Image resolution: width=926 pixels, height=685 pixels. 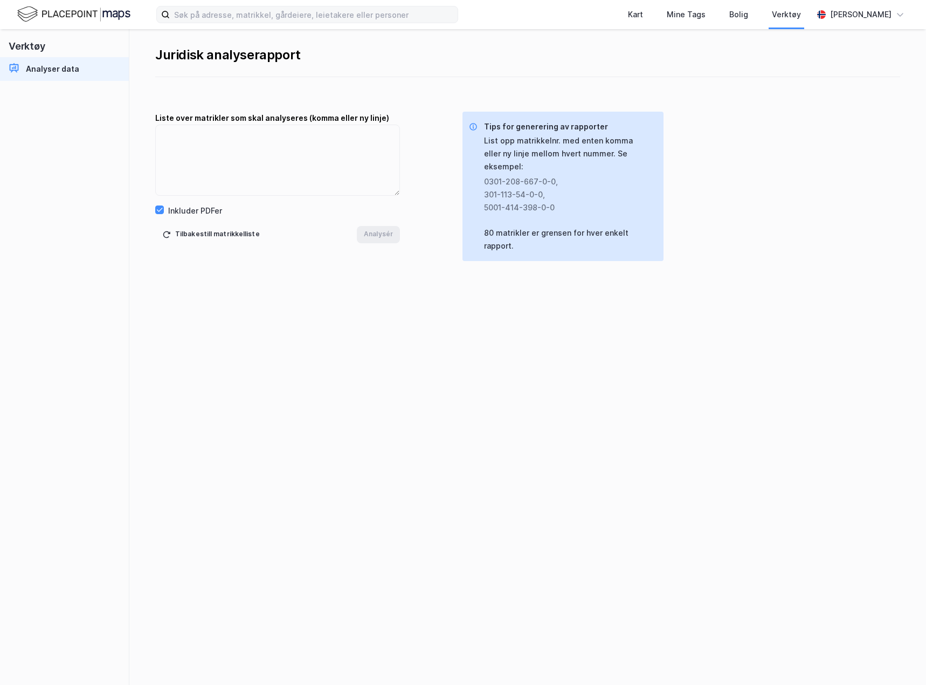 I want to click on div: Tips for generering av rapporter, so click(x=569, y=127).